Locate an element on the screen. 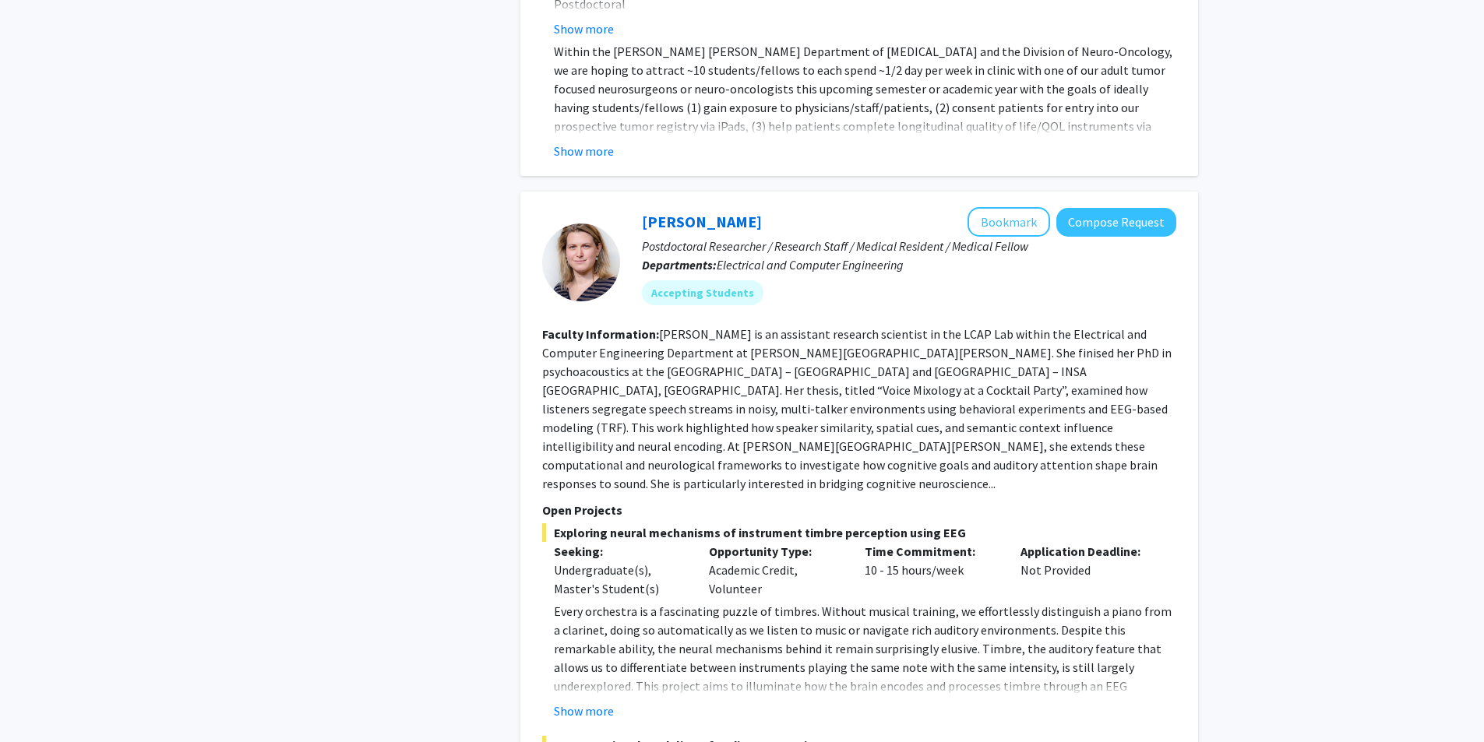 This screenshot has width=1484, height=742. mat-chip: Accepting Students is located at coordinates (703, 293).